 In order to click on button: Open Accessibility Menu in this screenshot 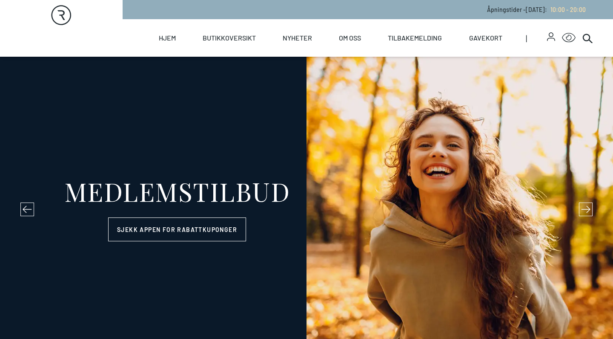, I will do `click(569, 38)`.